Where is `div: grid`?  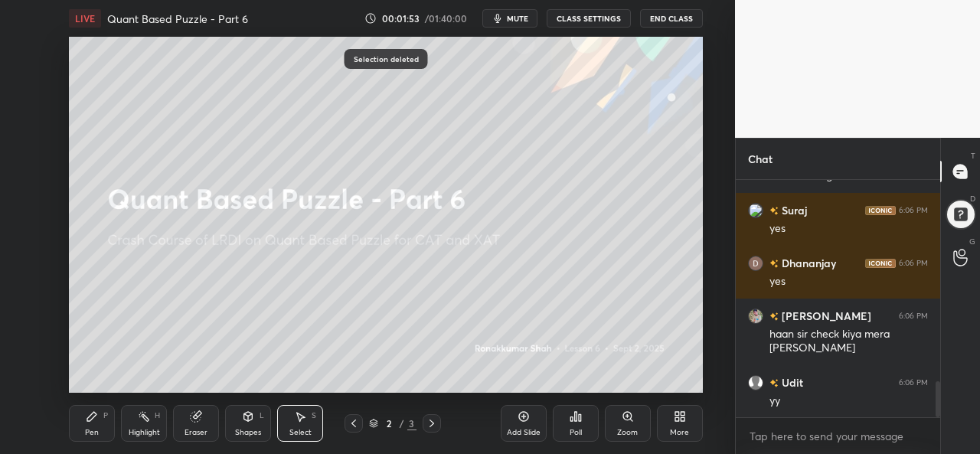
div: grid is located at coordinates (837, 299).